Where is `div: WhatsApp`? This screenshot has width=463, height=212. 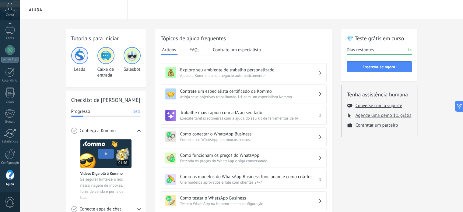
div: WhatsApp is located at coordinates (10, 59).